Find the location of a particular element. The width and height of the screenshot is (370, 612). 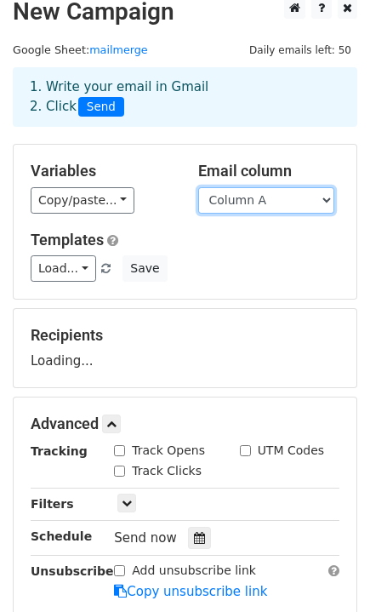

h5: Advanced is located at coordinates (185, 424).